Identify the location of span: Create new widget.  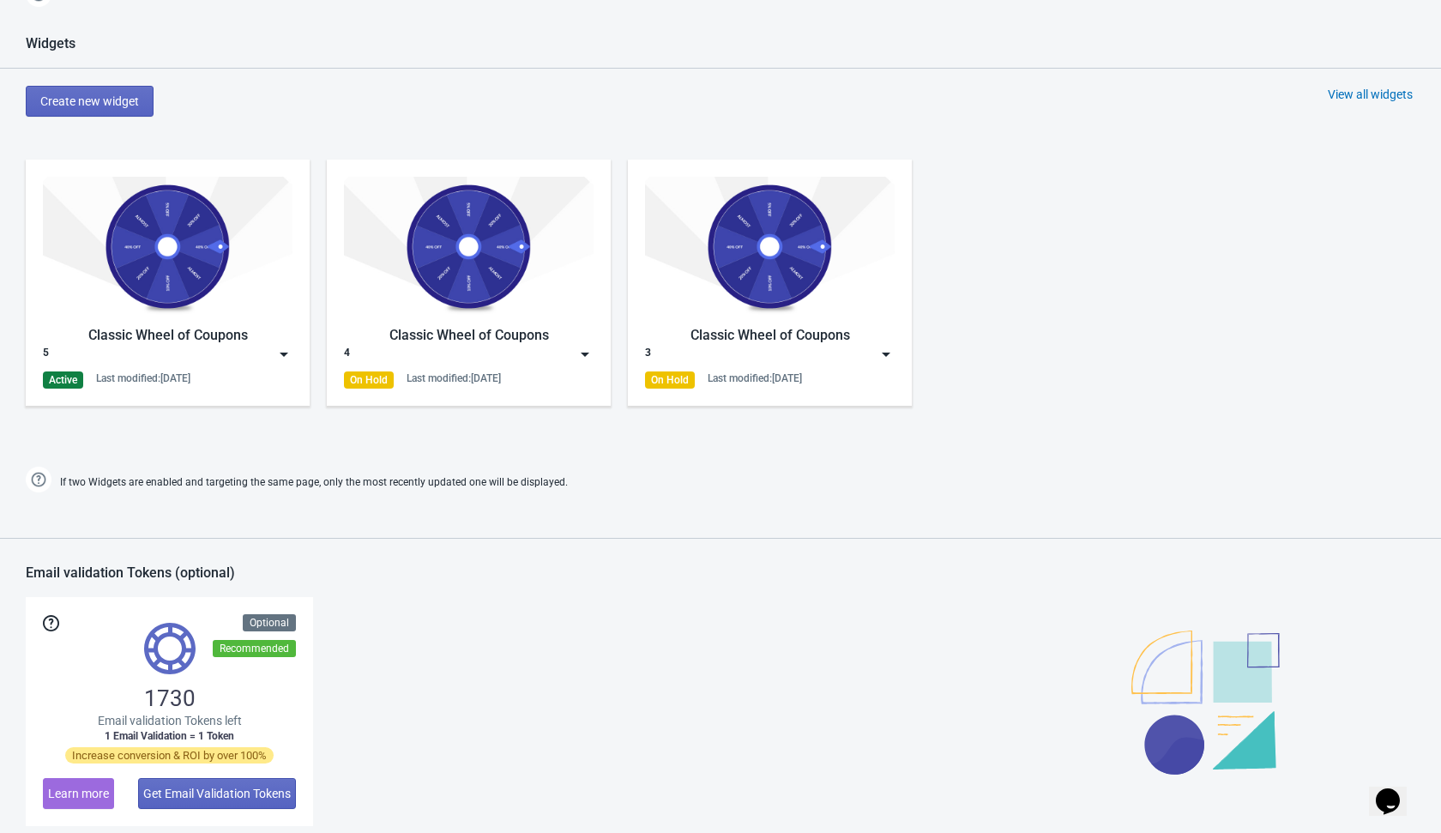
(89, 101).